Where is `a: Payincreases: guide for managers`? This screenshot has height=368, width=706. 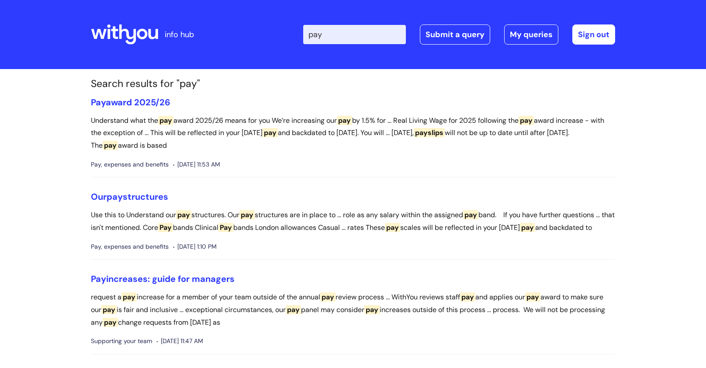
a: Payincreases: guide for managers is located at coordinates (163, 279).